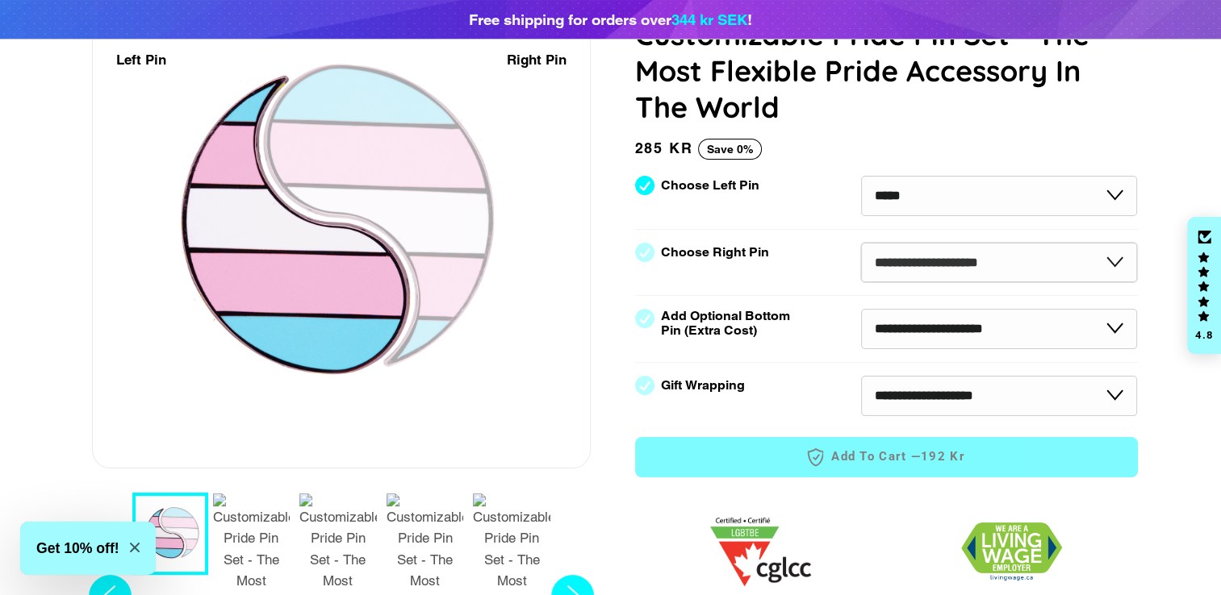 The image size is (1221, 595). What do you see at coordinates (170, 534) in the screenshot?
I see `button: 1 / 7` at bounding box center [170, 534].